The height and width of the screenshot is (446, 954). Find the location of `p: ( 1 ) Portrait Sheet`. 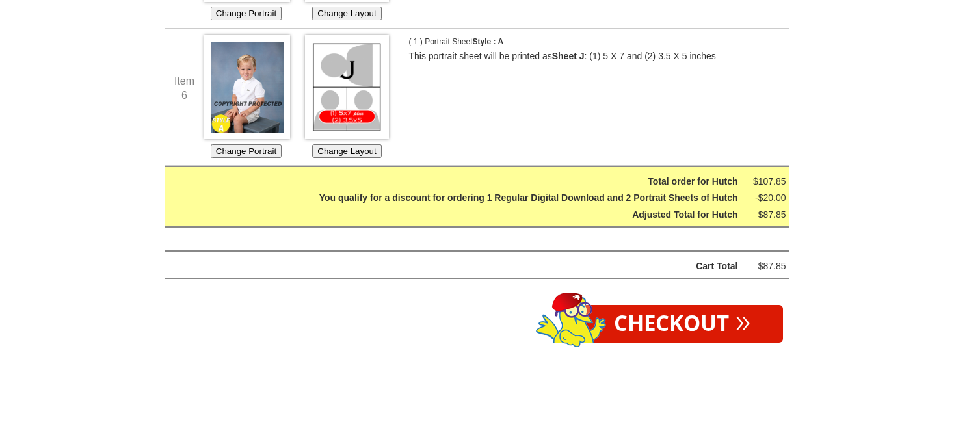

p: ( 1 ) Portrait Sheet is located at coordinates (474, 42).